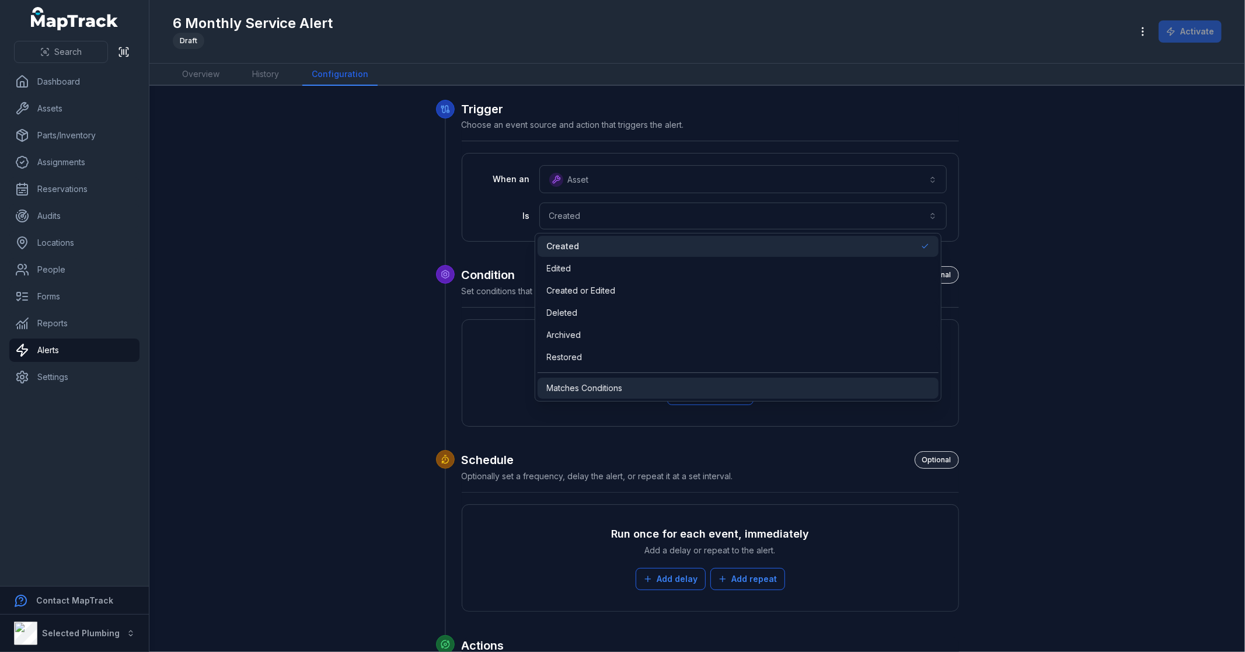  I want to click on span: Edited, so click(559, 269).